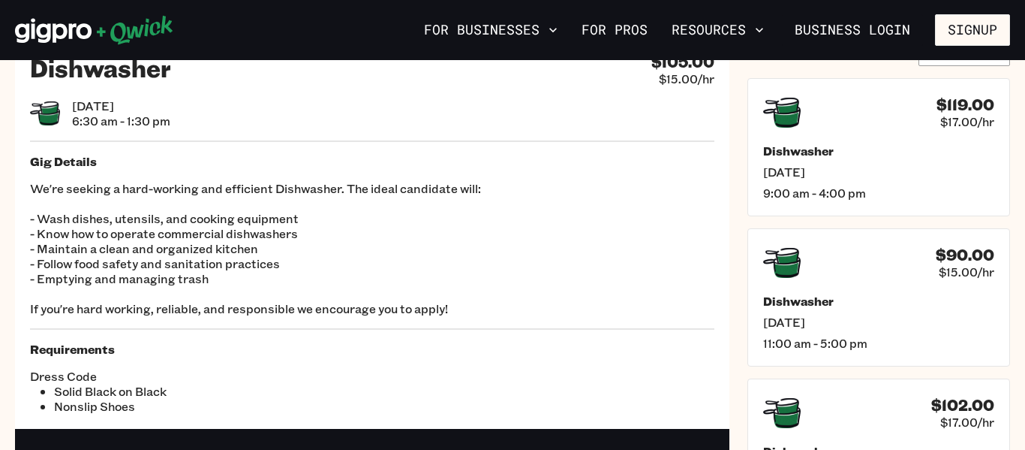 Image resolution: width=1025 pixels, height=450 pixels. I want to click on h5: Requirements, so click(372, 349).